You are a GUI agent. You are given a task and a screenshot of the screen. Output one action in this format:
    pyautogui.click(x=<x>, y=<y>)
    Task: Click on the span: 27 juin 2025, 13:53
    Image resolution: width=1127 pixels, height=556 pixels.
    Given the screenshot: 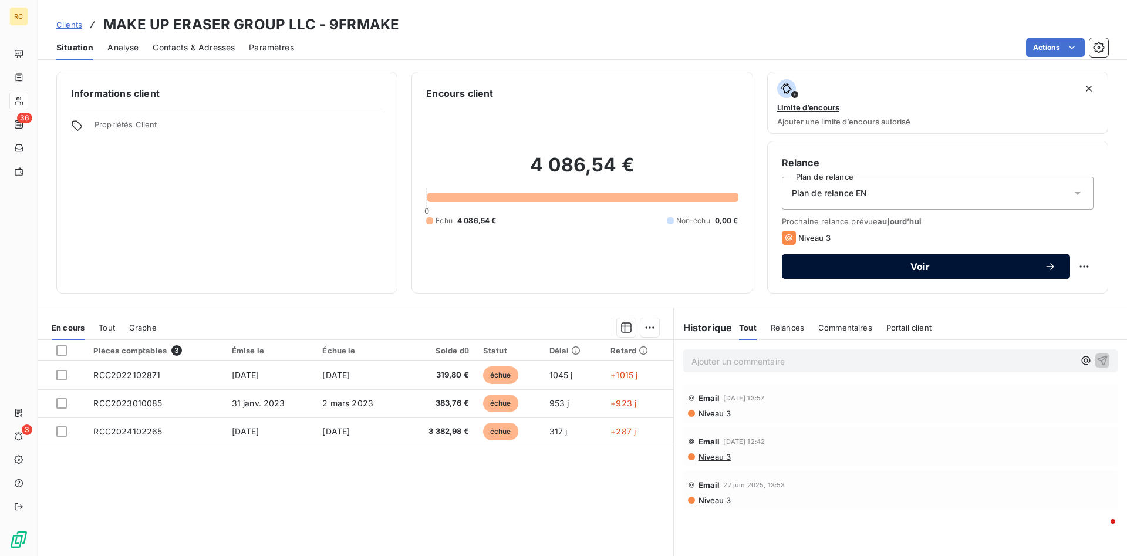 What is the action you would take?
    pyautogui.click(x=754, y=485)
    